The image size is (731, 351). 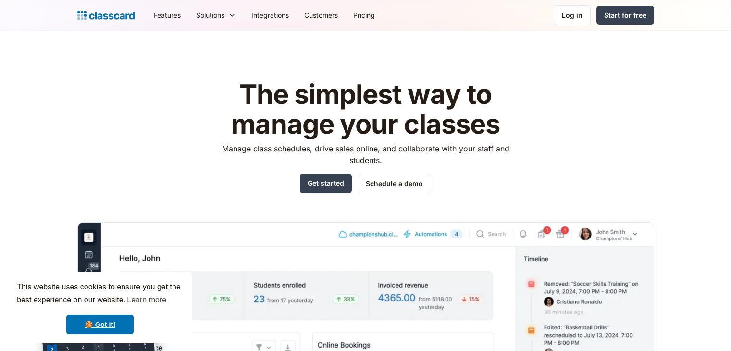 I want to click on a: Features, so click(x=167, y=15).